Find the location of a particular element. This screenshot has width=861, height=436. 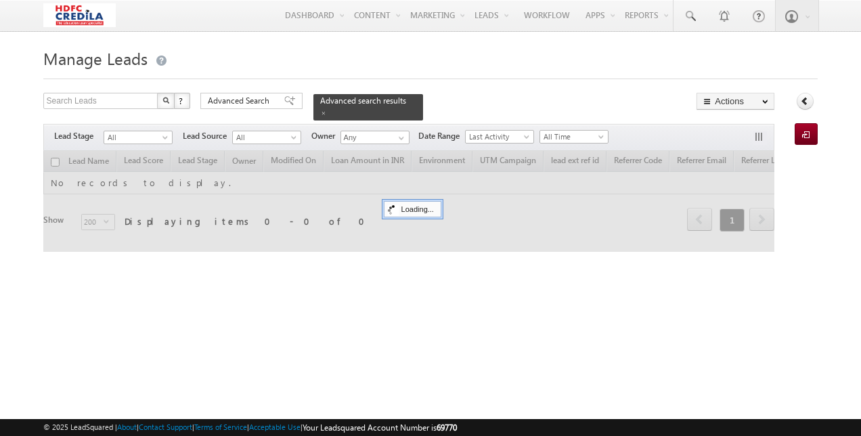

span: Advanced search results is located at coordinates (363, 100).